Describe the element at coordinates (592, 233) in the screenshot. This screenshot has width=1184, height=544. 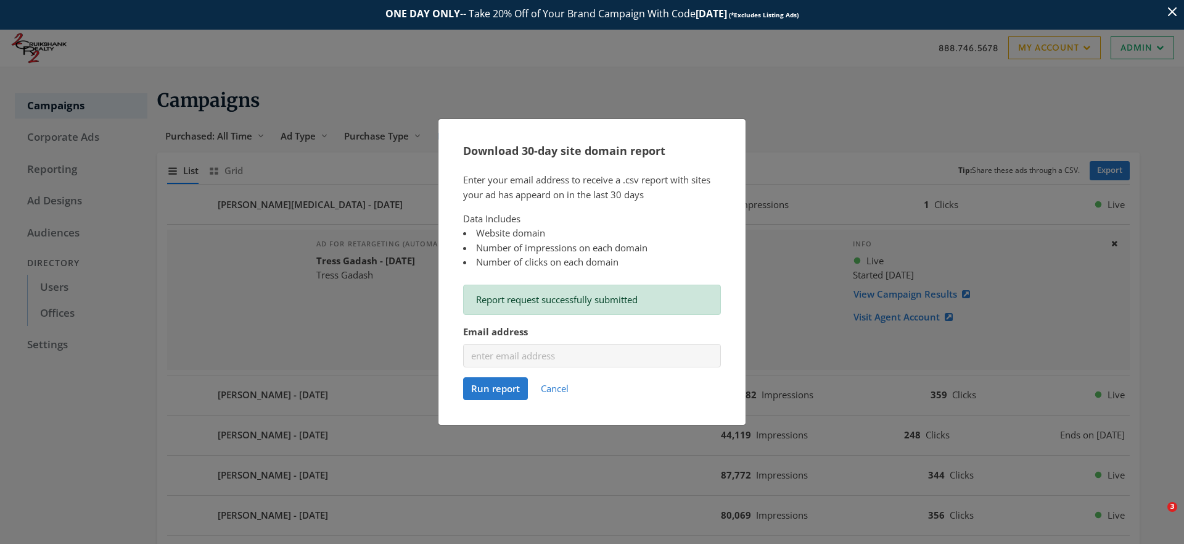
I see `li: Website domain` at that location.